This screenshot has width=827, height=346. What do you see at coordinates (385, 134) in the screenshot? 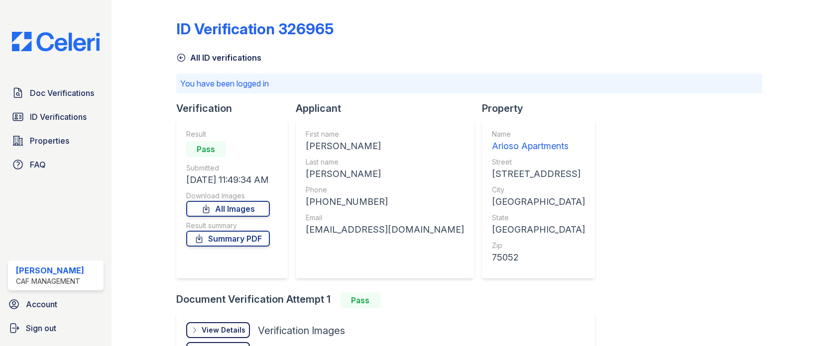
I see `div: First name` at bounding box center [385, 134].